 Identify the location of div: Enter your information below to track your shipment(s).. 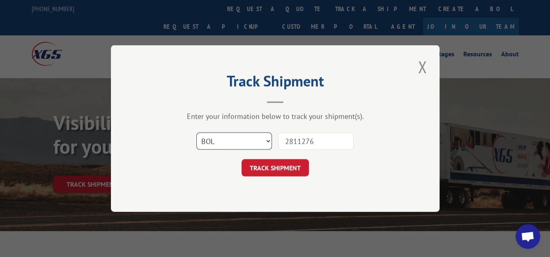
(275, 116).